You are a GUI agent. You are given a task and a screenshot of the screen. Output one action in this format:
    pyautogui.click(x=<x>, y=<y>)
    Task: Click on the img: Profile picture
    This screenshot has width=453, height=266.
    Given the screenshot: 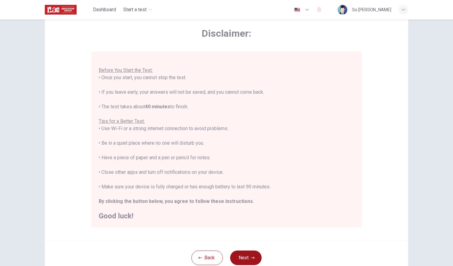 What is the action you would take?
    pyautogui.click(x=343, y=10)
    